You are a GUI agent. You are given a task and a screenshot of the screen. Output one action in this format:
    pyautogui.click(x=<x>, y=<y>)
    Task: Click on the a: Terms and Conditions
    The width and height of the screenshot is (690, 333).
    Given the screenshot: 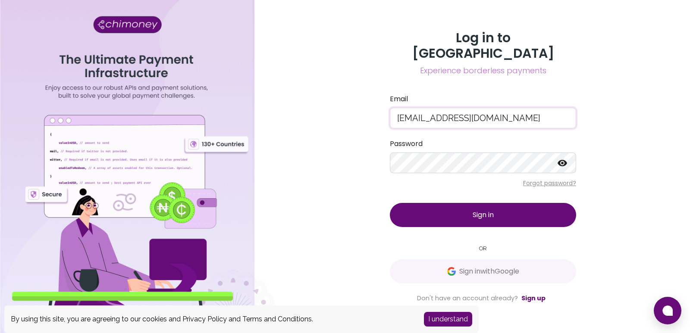 What is the action you would take?
    pyautogui.click(x=277, y=319)
    